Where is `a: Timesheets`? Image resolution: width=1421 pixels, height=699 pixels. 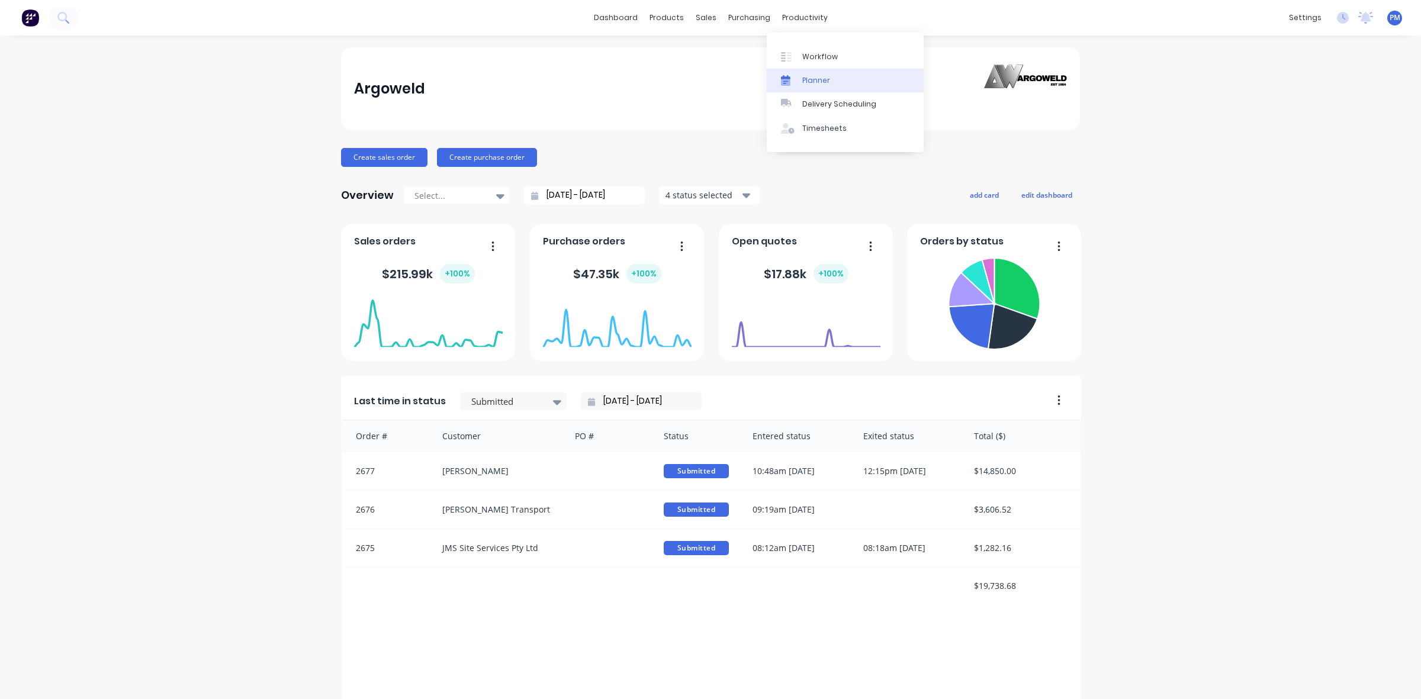
a: Timesheets is located at coordinates (845, 128).